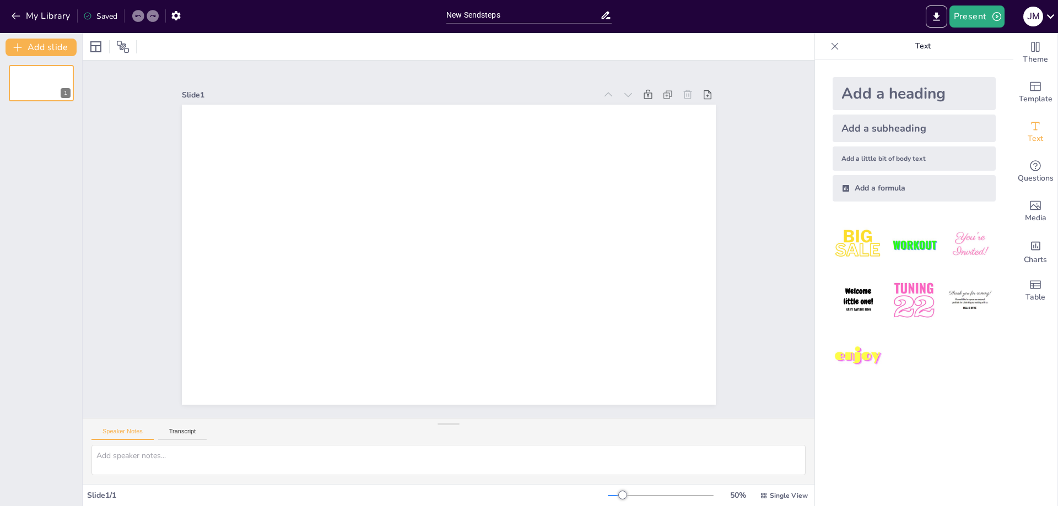 This screenshot has width=1058, height=506. Describe the element at coordinates (1033, 17) in the screenshot. I see `div: J M` at that location.